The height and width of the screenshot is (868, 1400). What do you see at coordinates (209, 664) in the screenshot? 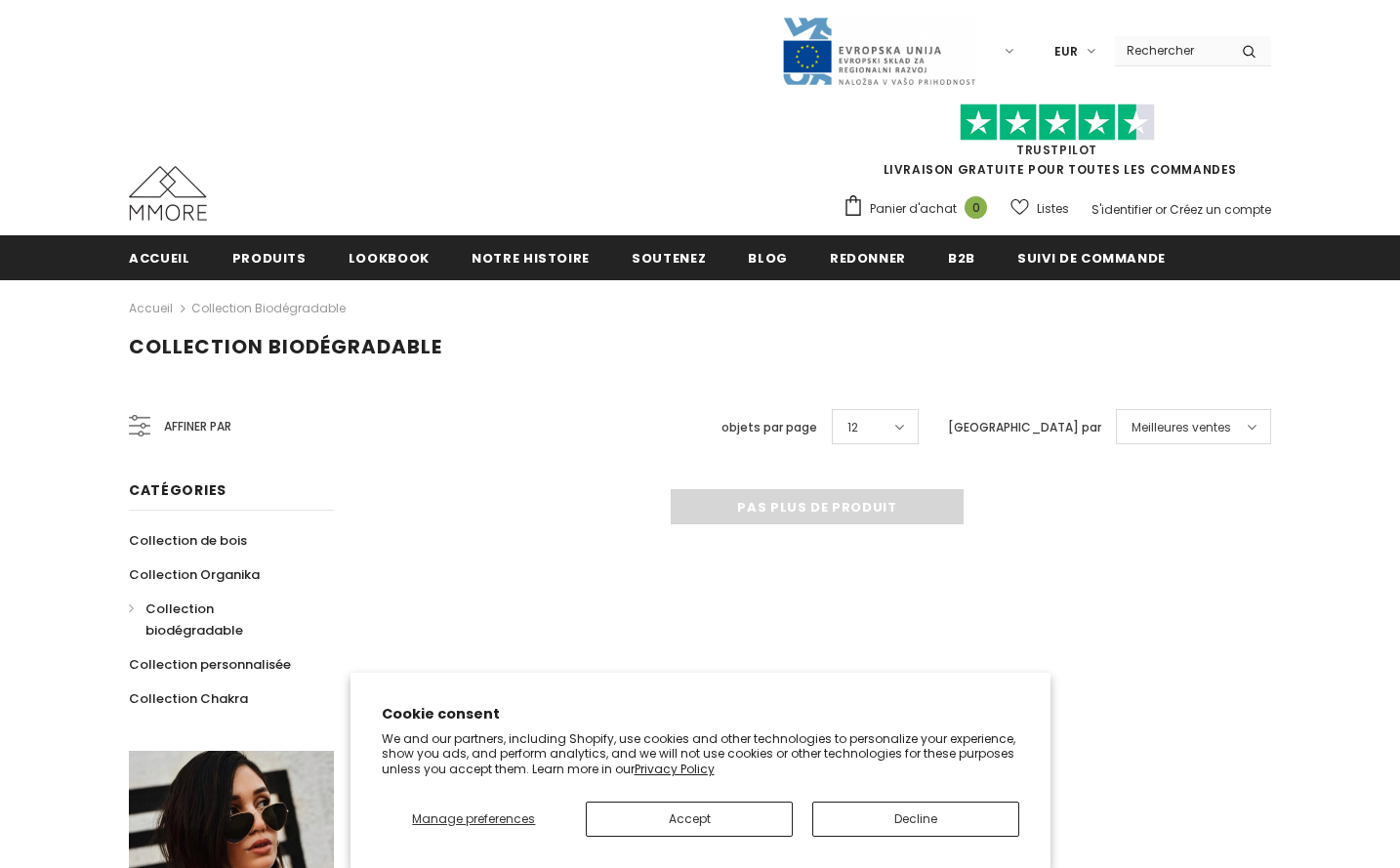
I see `a: Collection personnalisée` at bounding box center [209, 664].